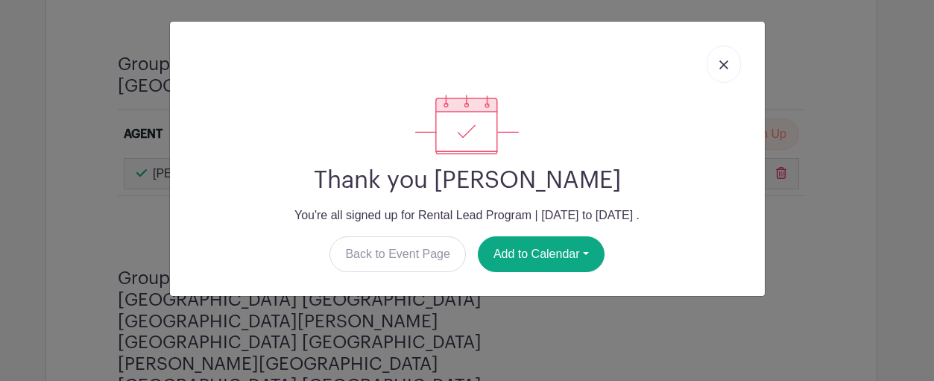 Image resolution: width=934 pixels, height=381 pixels. What do you see at coordinates (467, 124) in the screenshot?
I see `img: signup_complete-c468d5dda3e2740ee63a24cb0ba0d3ce5d8a4ecd24259e683200fb1569d990c8.svg` at bounding box center [467, 124].